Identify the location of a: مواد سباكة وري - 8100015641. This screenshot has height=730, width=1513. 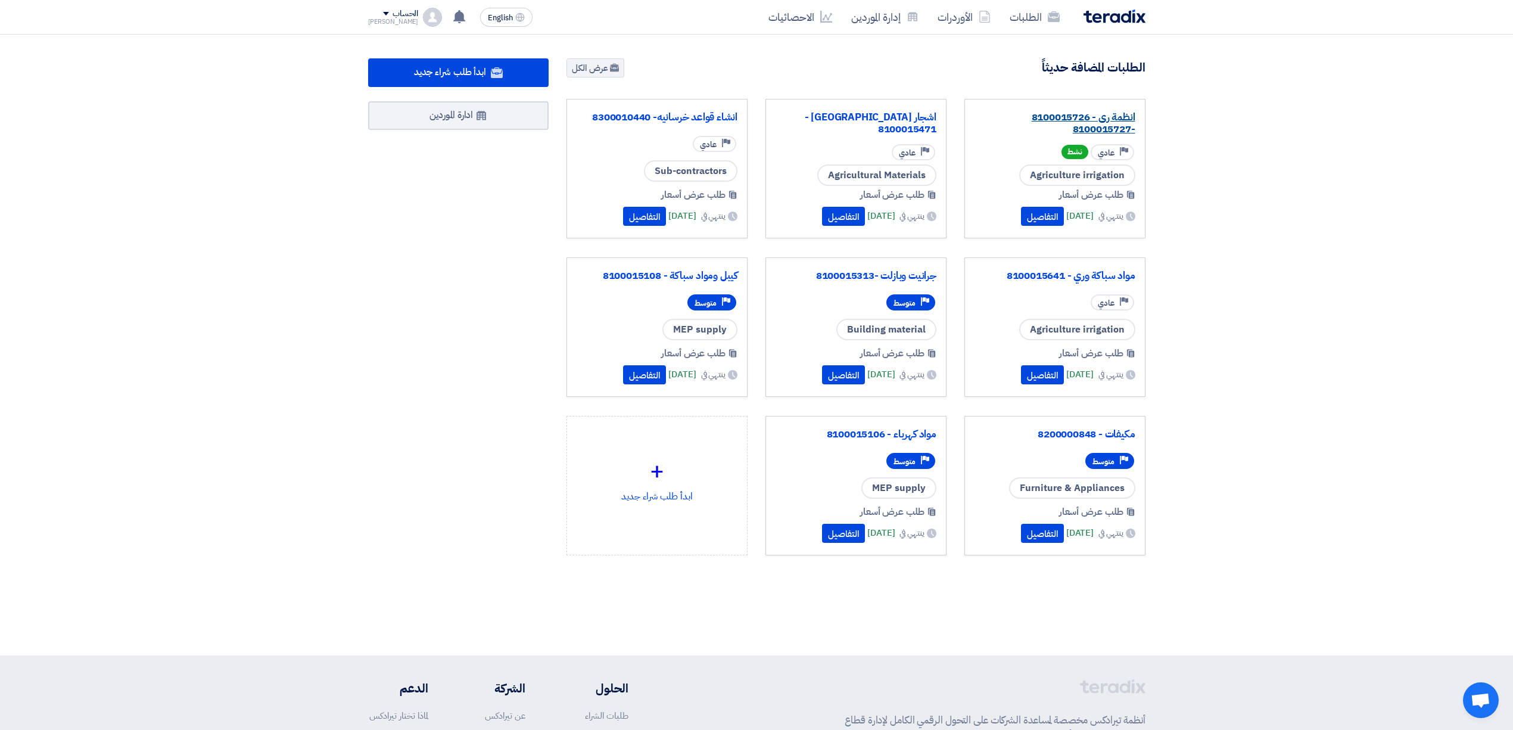
(1055, 276).